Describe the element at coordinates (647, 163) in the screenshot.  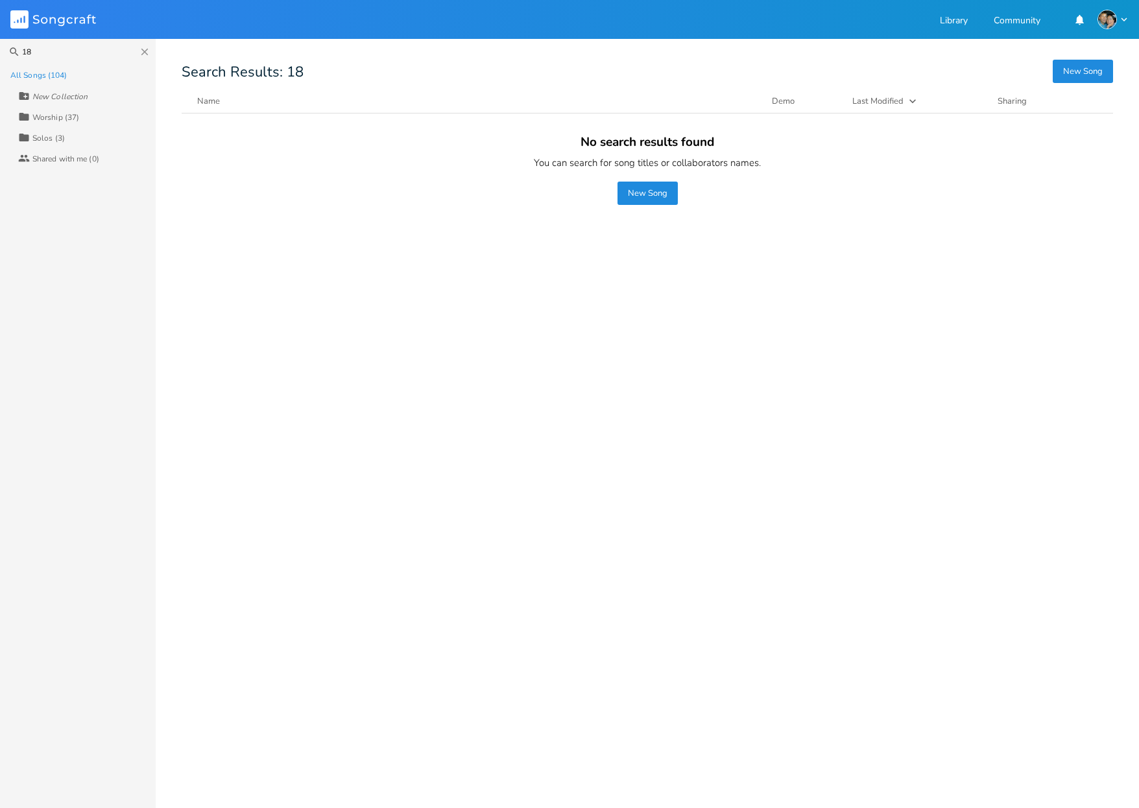
I see `div: You can search for song titles or collaborators names.` at that location.